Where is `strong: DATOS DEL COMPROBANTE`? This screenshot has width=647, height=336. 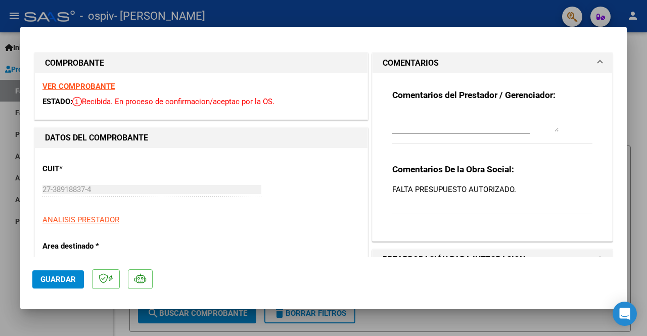
strong: DATOS DEL COMPROBANTE is located at coordinates (97, 138).